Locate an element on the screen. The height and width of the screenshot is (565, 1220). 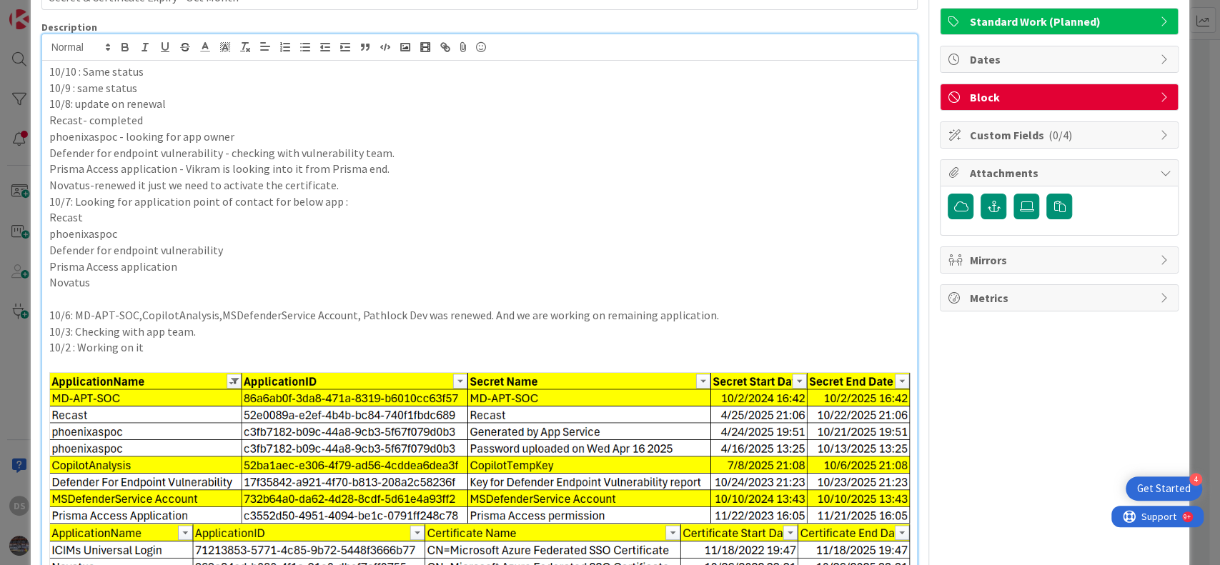
p: Recast is located at coordinates (479, 217).